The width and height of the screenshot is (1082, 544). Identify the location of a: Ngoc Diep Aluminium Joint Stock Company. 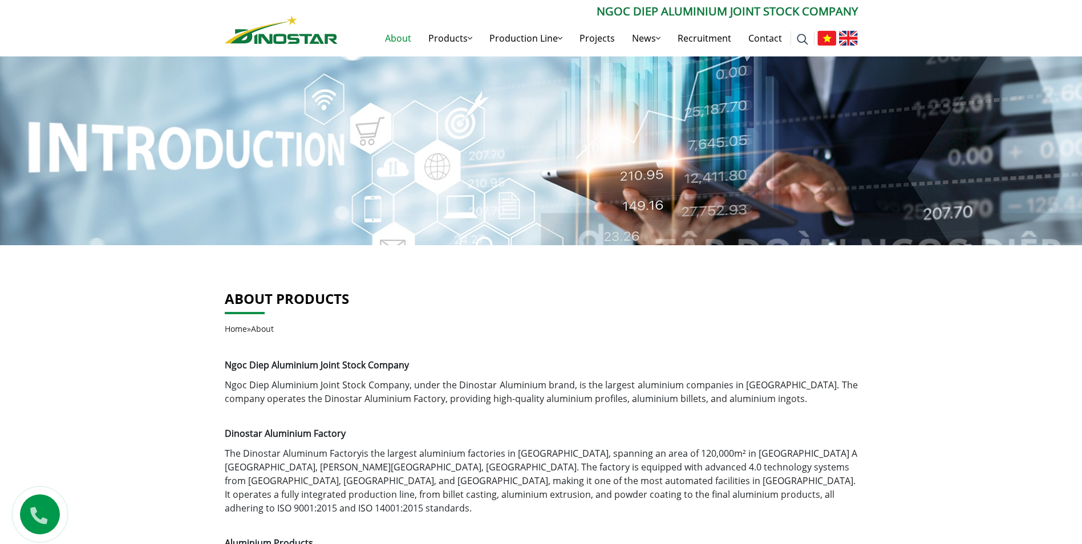
(317, 385).